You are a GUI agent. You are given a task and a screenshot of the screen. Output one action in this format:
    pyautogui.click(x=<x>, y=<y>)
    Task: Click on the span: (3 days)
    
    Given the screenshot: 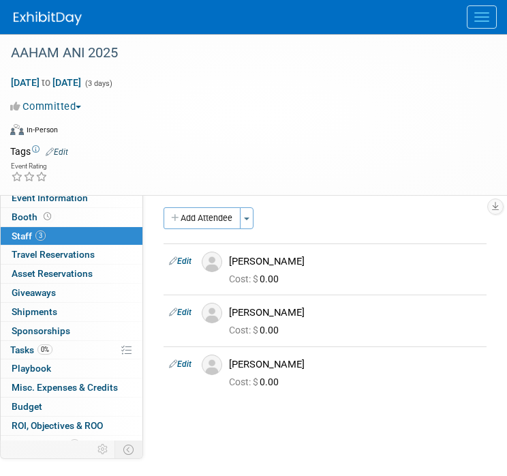 What is the action you would take?
    pyautogui.click(x=98, y=83)
    